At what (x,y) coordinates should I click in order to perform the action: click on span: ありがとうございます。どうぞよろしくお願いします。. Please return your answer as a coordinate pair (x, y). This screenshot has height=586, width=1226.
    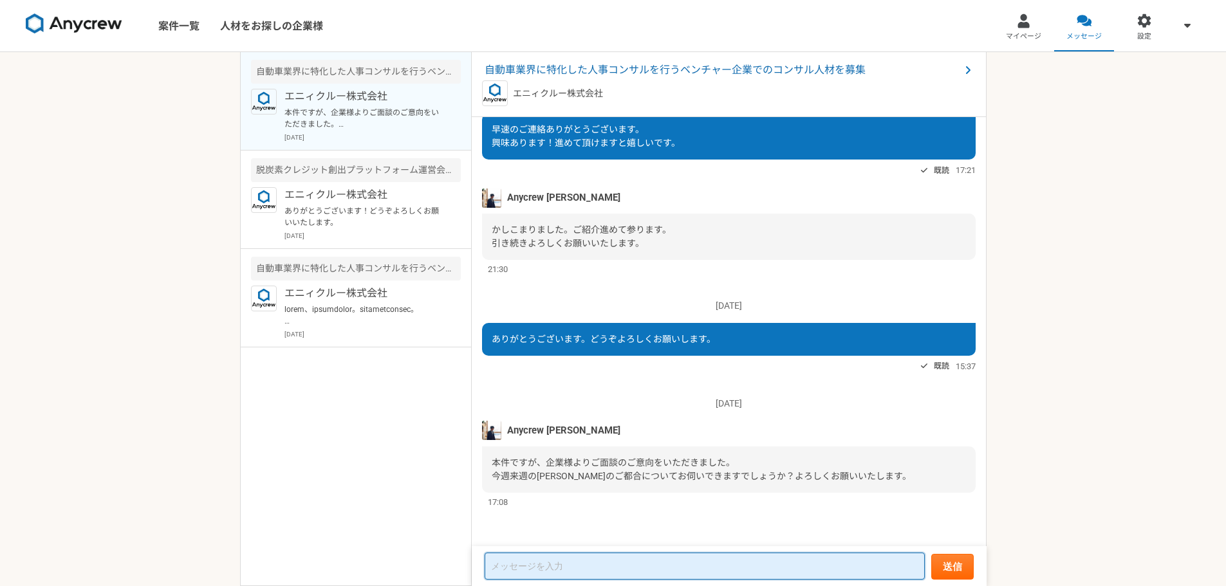
    Looking at the image, I should click on (603, 339).